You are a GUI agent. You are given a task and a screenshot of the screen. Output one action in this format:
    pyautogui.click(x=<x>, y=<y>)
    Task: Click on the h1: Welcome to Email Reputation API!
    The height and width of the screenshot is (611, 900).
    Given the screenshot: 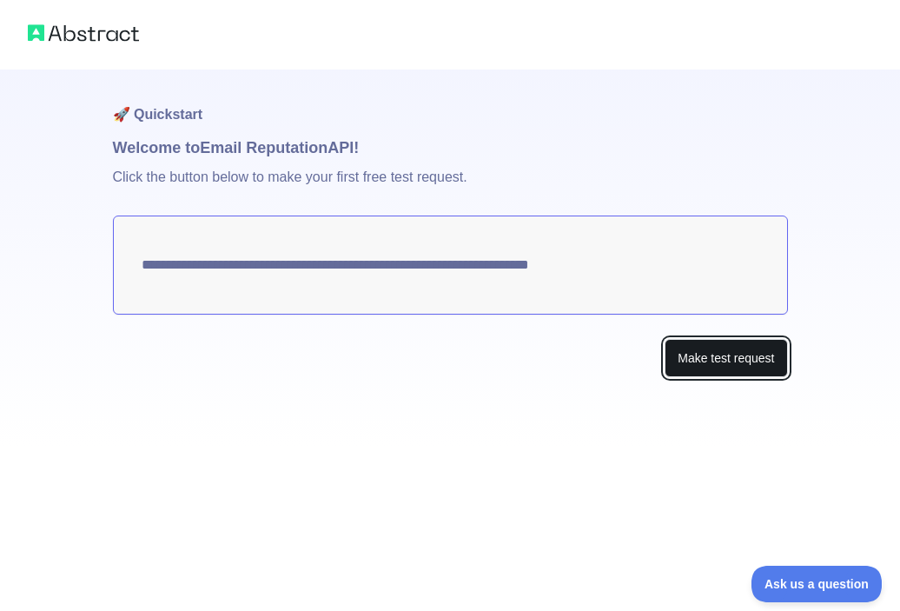 What is the action you would take?
    pyautogui.click(x=450, y=148)
    